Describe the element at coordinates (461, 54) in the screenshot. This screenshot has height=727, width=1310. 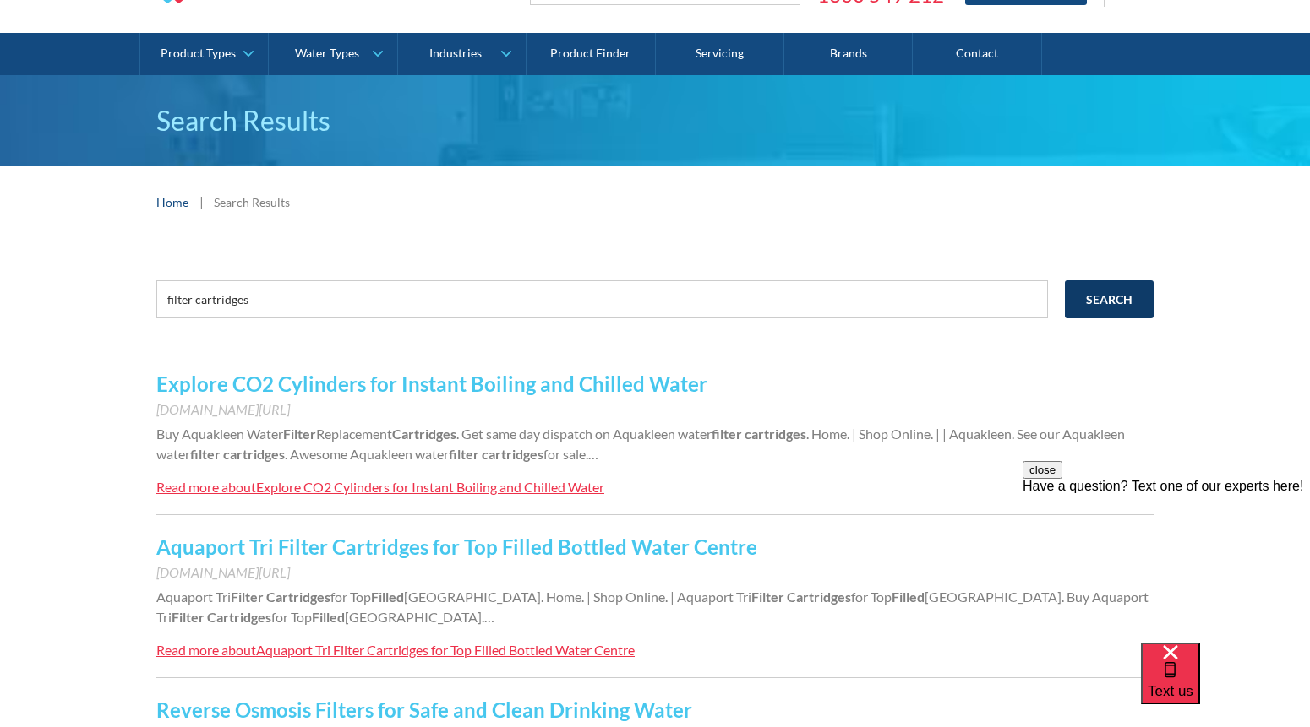
I see `a: Industries` at that location.